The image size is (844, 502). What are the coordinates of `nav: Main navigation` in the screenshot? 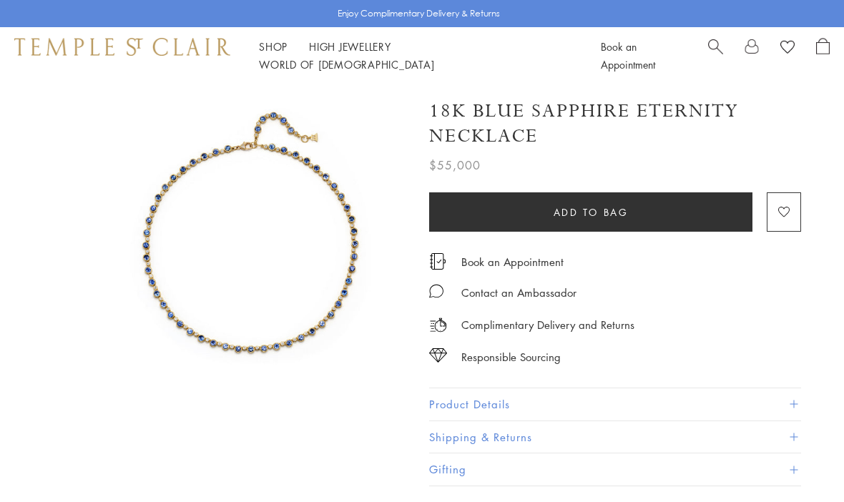 It's located at (413, 56).